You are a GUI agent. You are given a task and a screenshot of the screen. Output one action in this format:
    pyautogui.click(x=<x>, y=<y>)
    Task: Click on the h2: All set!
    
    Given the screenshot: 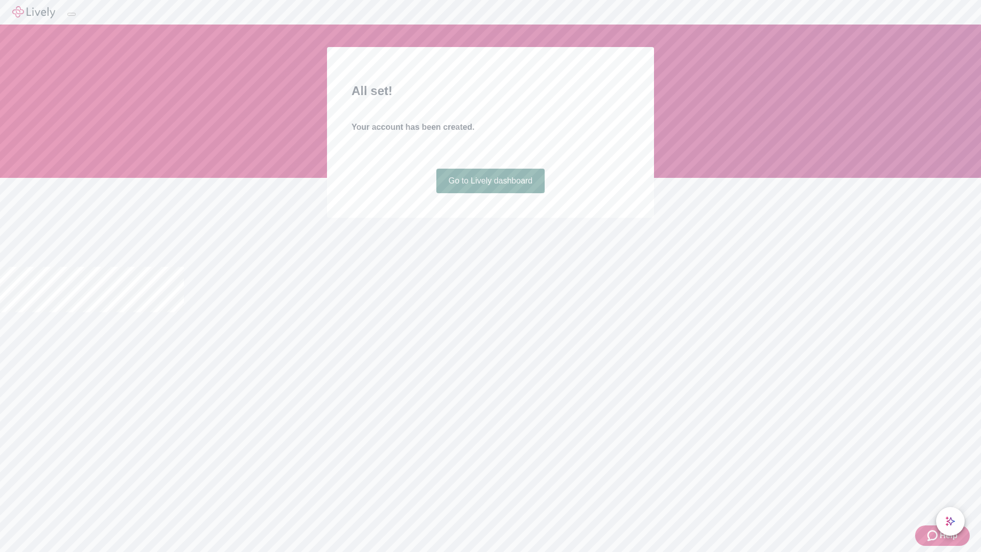 What is the action you would take?
    pyautogui.click(x=490, y=91)
    